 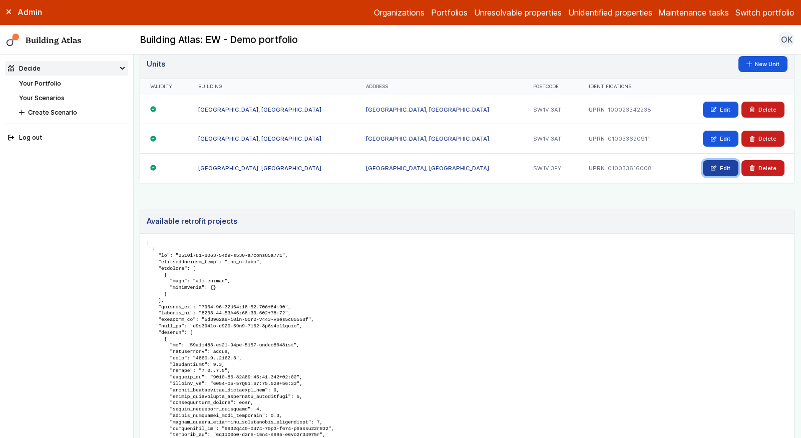 I want to click on button: Switch portfolio, so click(x=765, y=13).